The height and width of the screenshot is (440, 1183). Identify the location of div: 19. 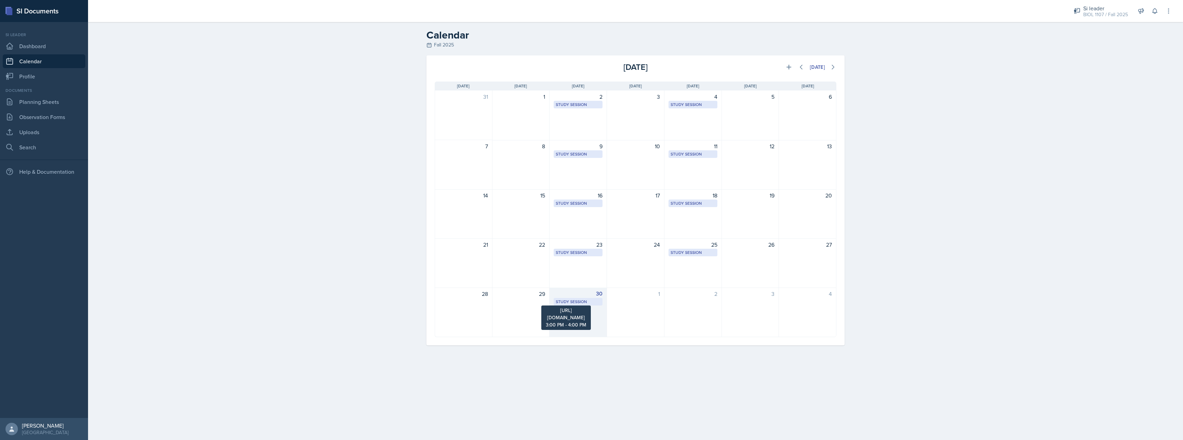
(750, 195).